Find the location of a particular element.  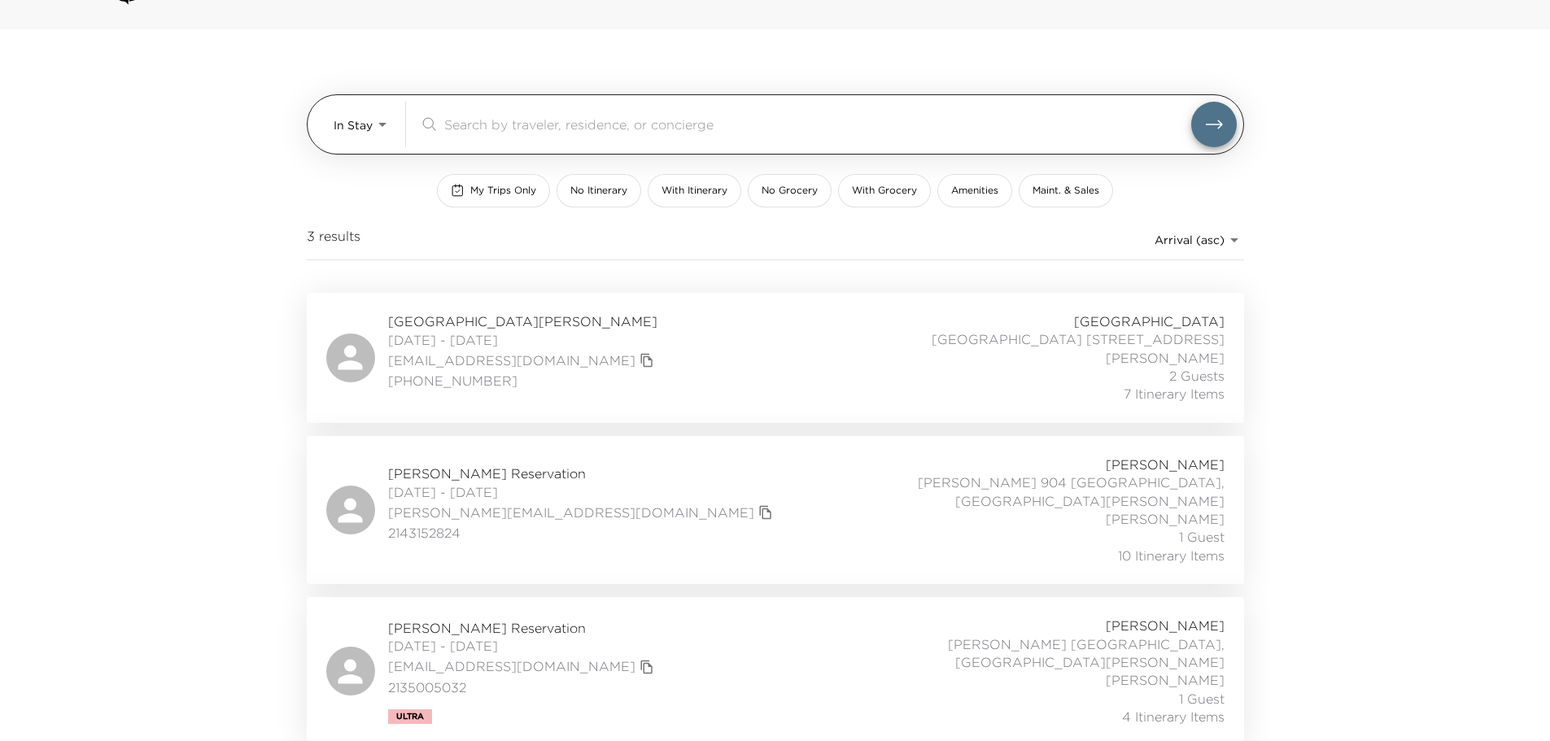

button: No Grocery is located at coordinates (789, 190).